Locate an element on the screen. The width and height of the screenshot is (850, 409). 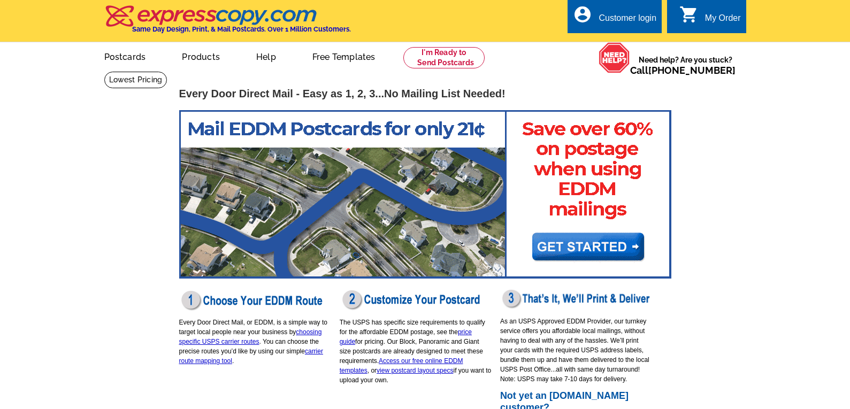
div: Customer login is located at coordinates (627, 21).